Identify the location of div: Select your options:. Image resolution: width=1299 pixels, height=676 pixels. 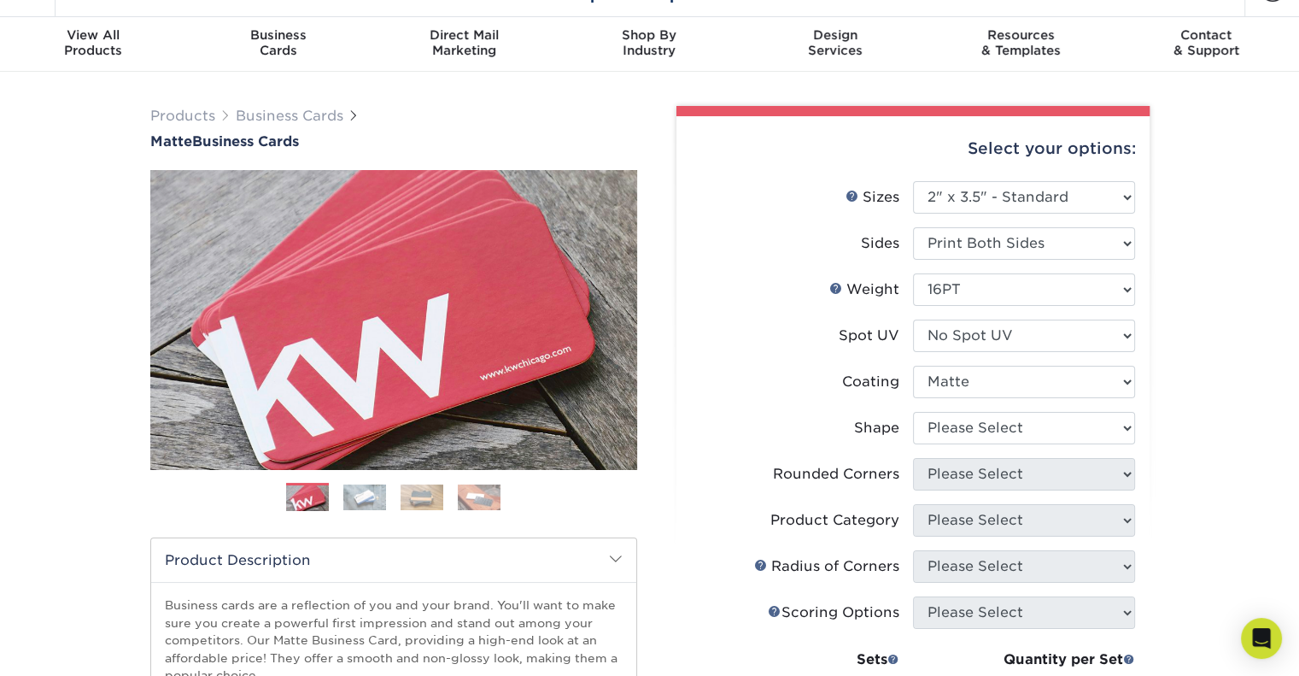
(913, 149).